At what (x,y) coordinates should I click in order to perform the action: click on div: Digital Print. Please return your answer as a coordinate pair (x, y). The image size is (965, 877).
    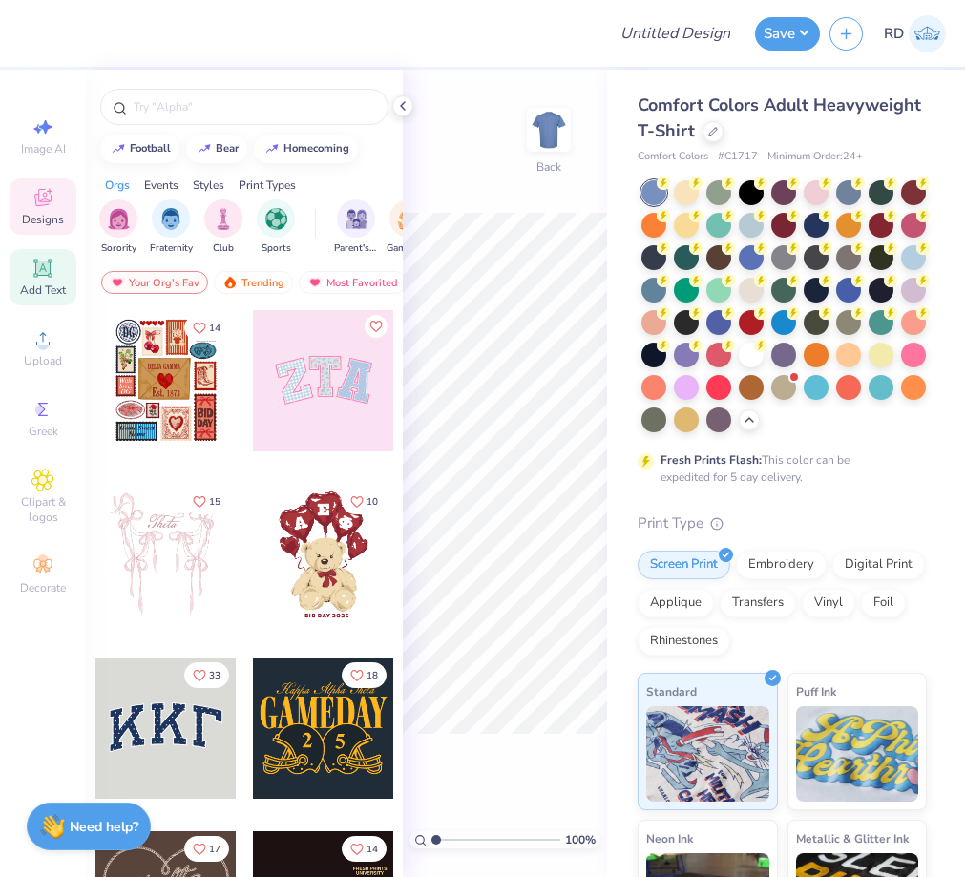
    Looking at the image, I should click on (878, 565).